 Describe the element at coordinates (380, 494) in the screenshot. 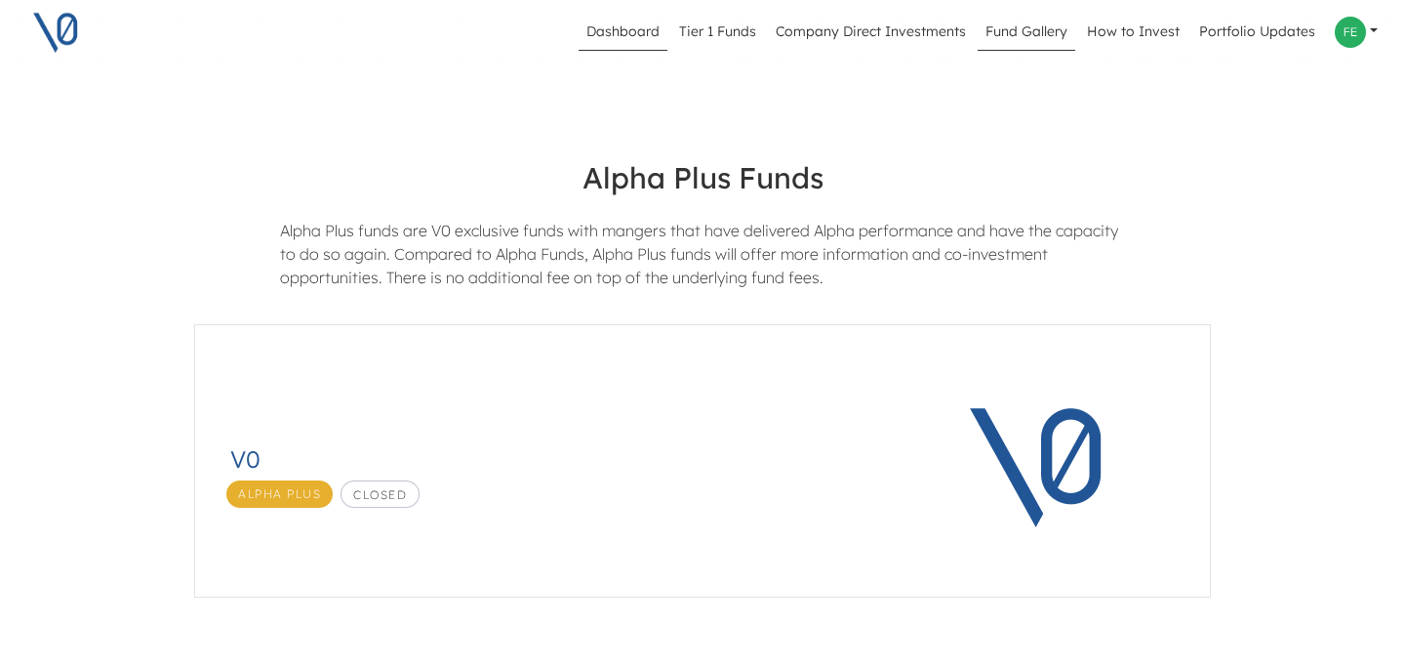

I see `span: Closed` at that location.